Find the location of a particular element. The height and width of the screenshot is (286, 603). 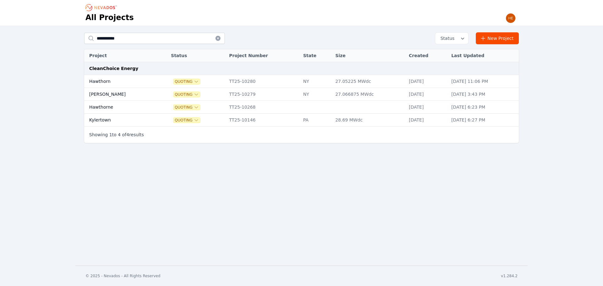

td: CleanChoice Energy is located at coordinates (302, 68).